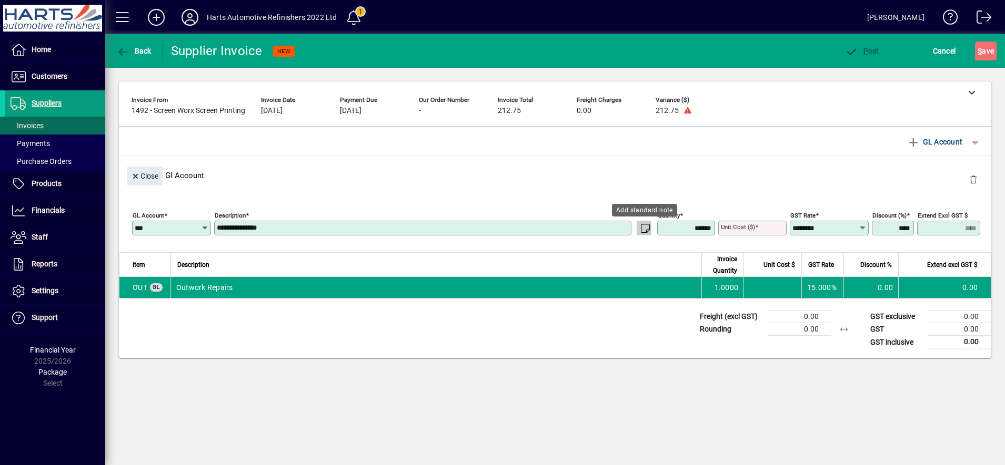 This screenshot has width=1005, height=465. Describe the element at coordinates (861, 51) in the screenshot. I see `button: Post` at that location.